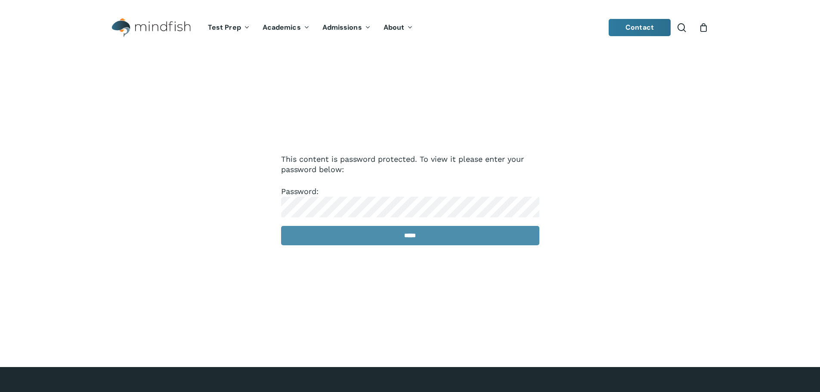 The image size is (820, 392). I want to click on input: Password:, so click(410, 207).